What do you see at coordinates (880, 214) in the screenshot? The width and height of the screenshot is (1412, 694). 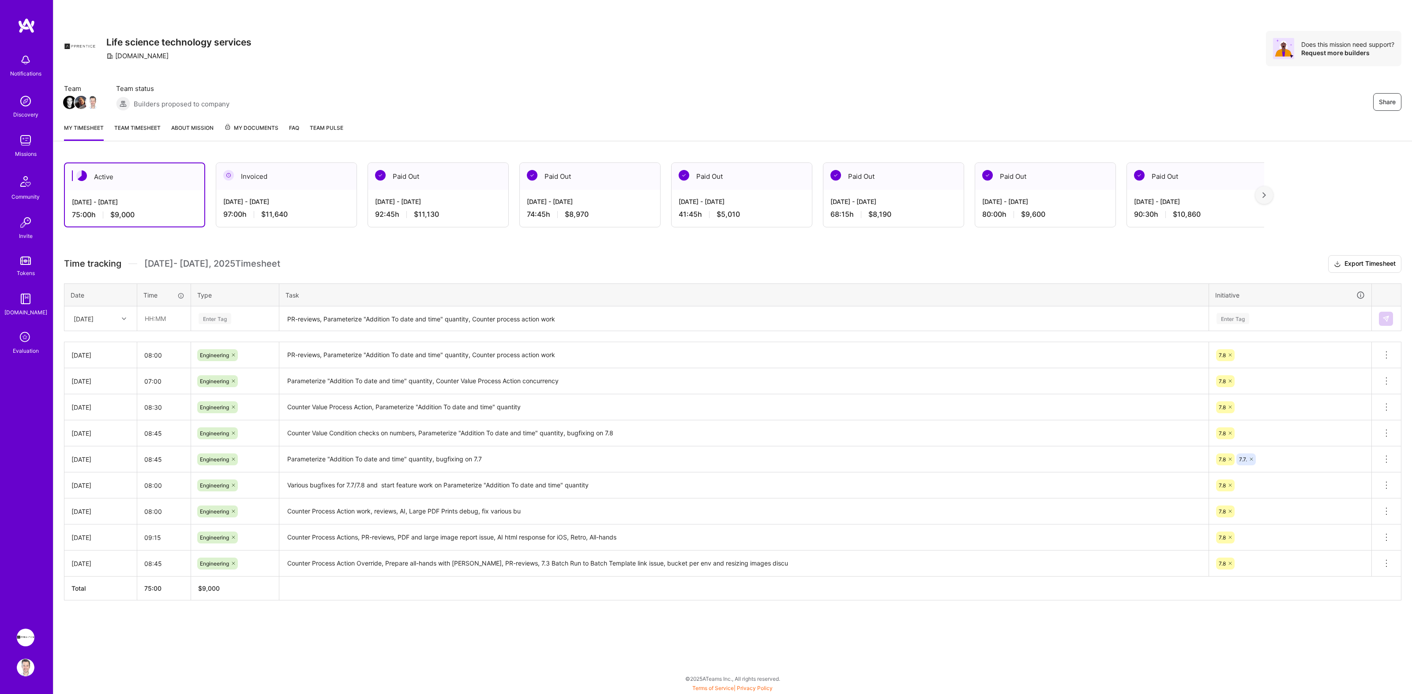 I see `span: $8,190` at bounding box center [880, 214].